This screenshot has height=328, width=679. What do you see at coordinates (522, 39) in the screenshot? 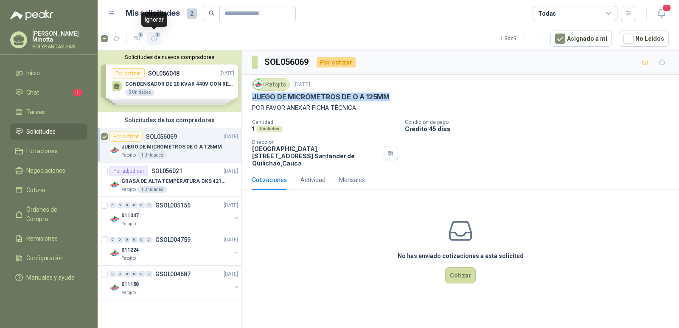
I see `div: 1 - 5 de 5` at bounding box center [522, 39].